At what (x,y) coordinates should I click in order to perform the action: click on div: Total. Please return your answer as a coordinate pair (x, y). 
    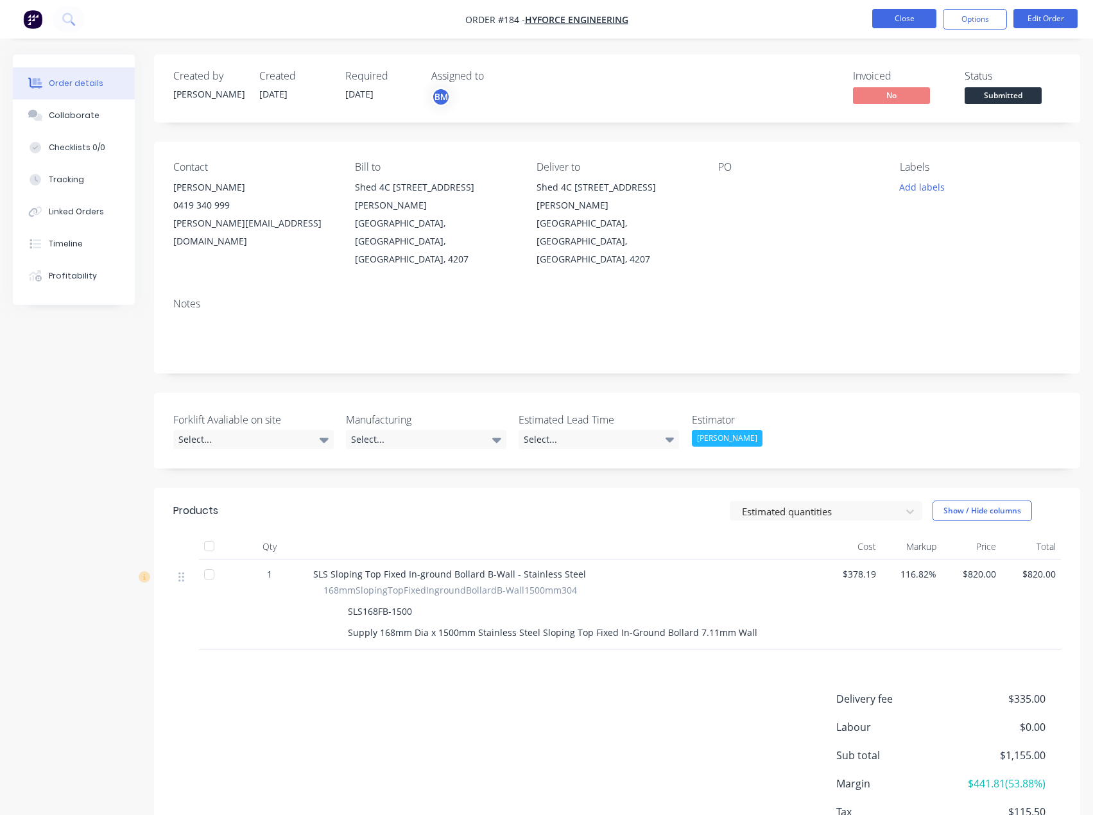
    Looking at the image, I should click on (1031, 547).